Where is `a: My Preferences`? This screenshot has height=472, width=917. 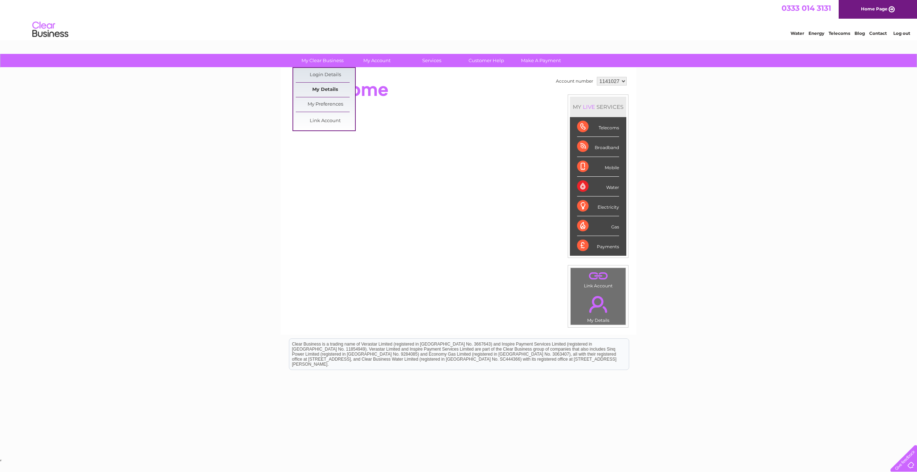
a: My Preferences is located at coordinates (325, 105).